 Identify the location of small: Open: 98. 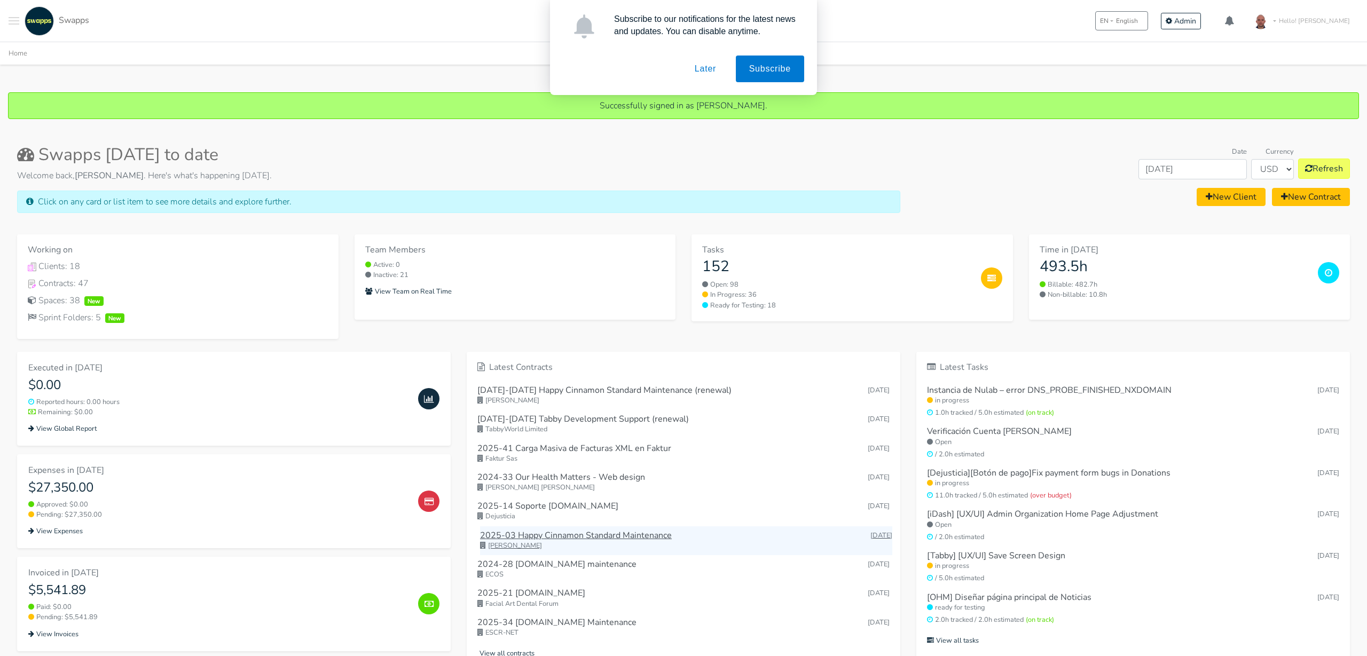
(837, 285).